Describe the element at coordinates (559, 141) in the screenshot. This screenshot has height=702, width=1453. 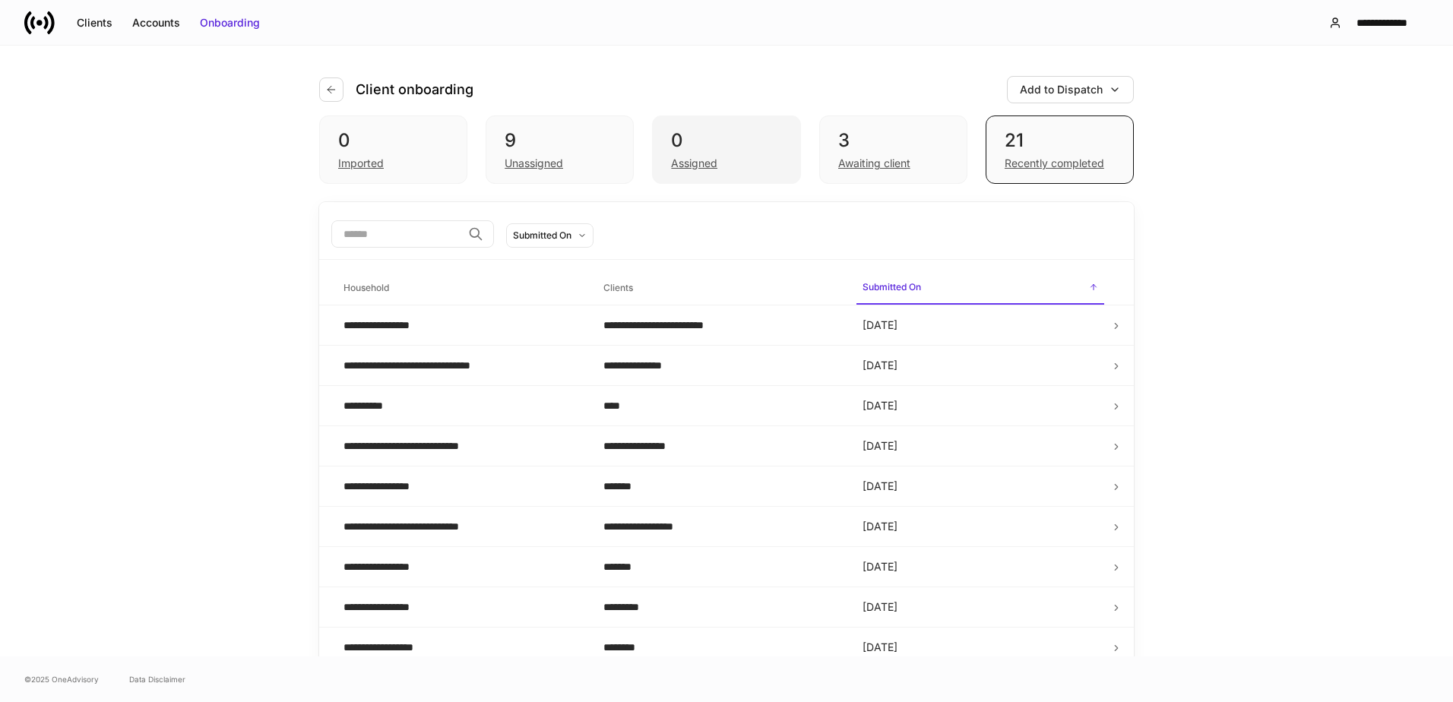
I see `div: 9` at that location.